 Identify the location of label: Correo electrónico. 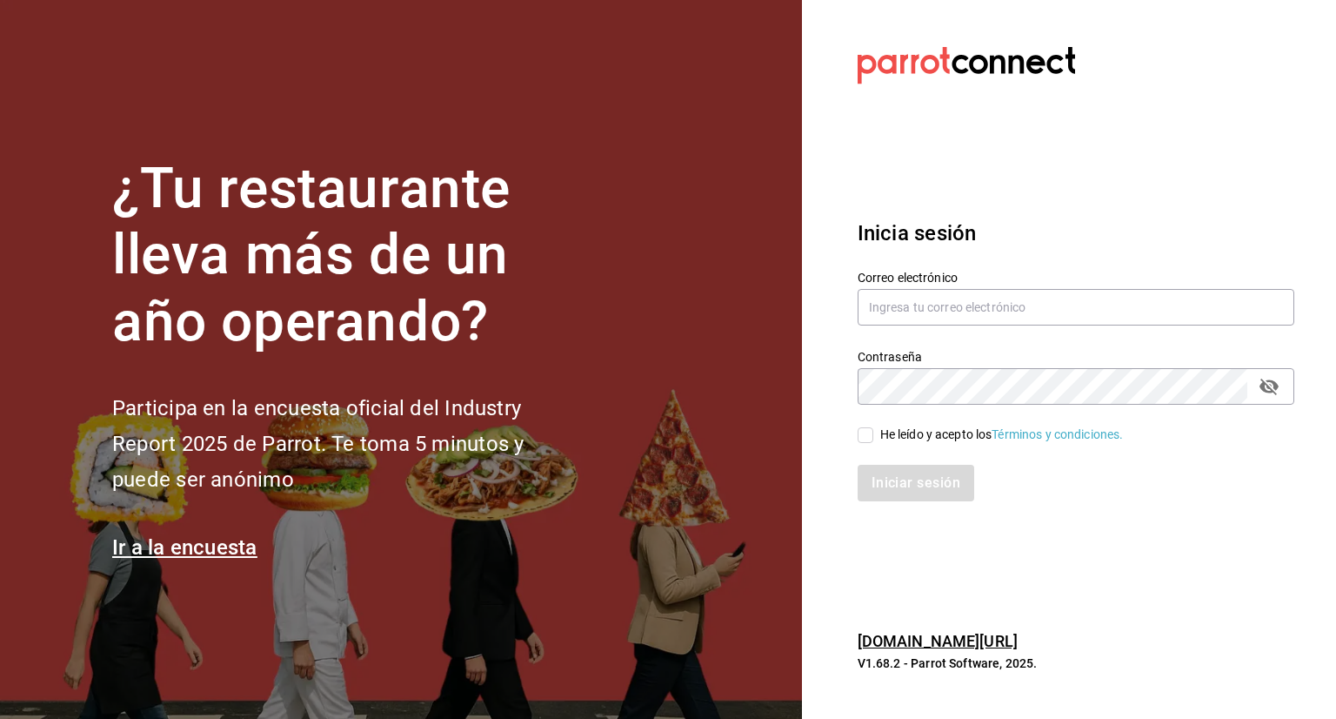
(1076, 277).